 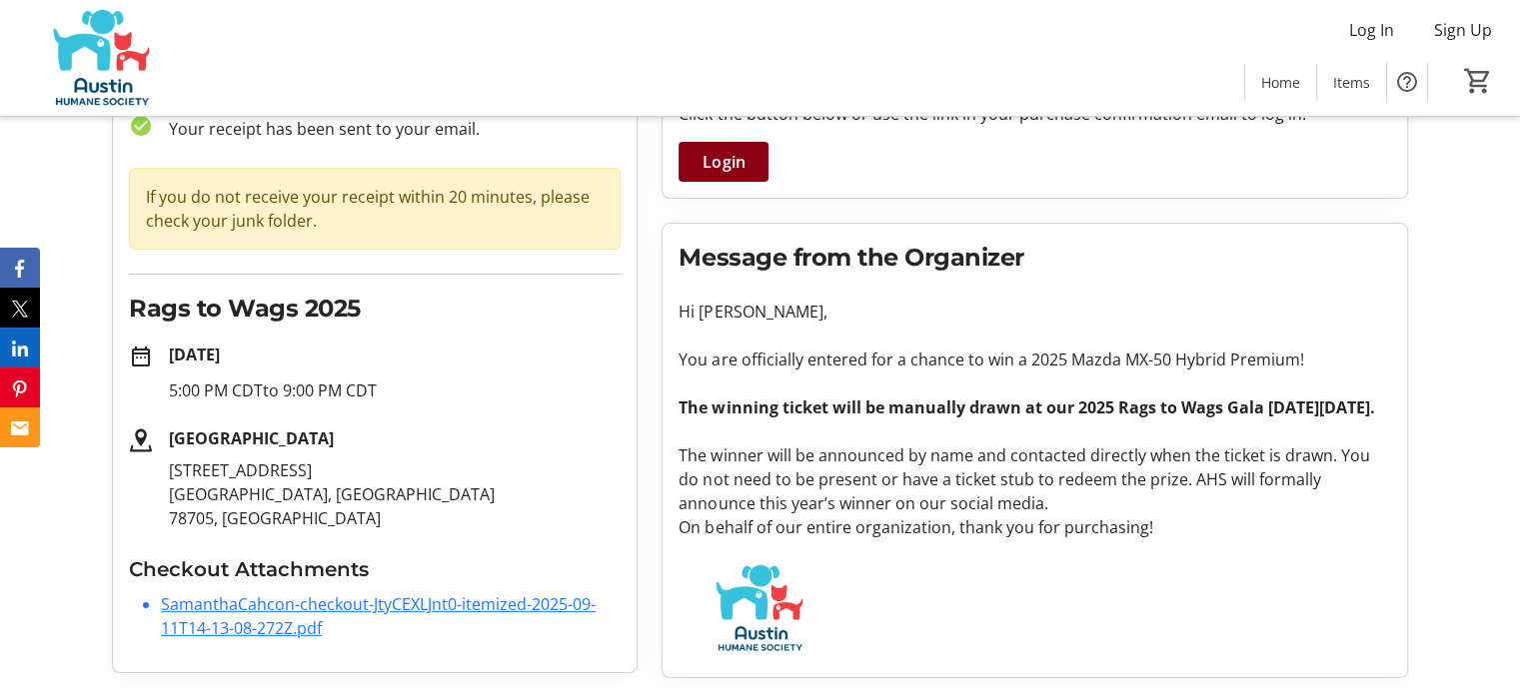 What do you see at coordinates (1034, 360) in the screenshot?
I see `p: You are officially entered for a chance to win a 2025 Mazda MX-50 Hybrid Premium!` at bounding box center [1034, 360].